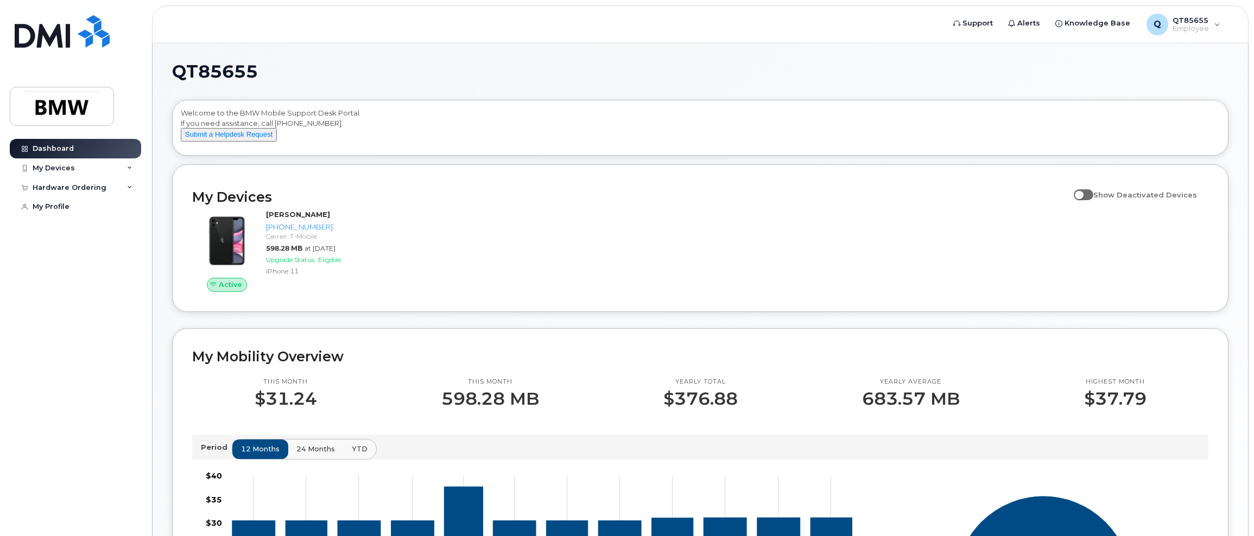 This screenshot has height=536, width=1254. What do you see at coordinates (1145, 195) in the screenshot?
I see `span: Show Deactivated Devices` at bounding box center [1145, 195].